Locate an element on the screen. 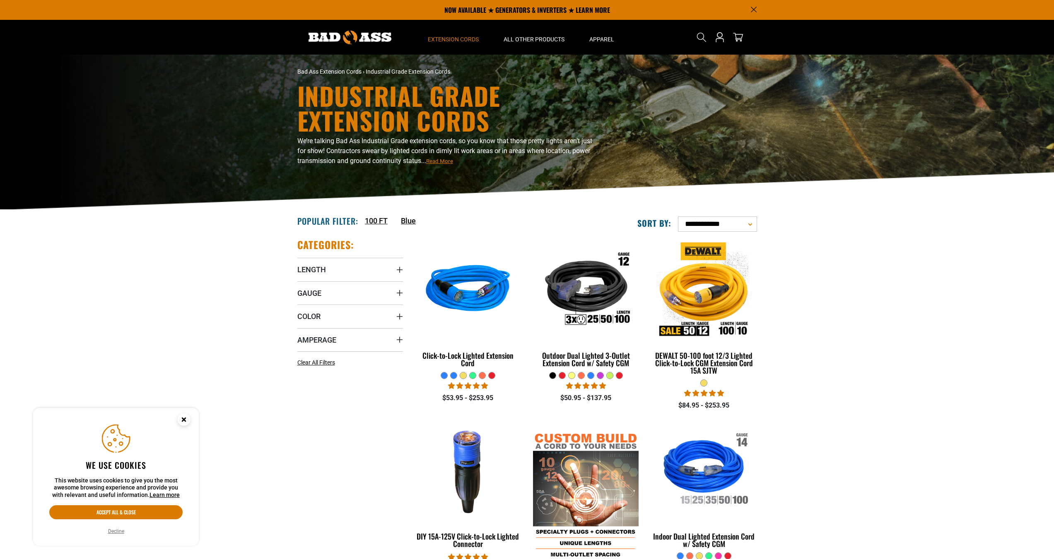  a: 100 FT is located at coordinates (376, 221).